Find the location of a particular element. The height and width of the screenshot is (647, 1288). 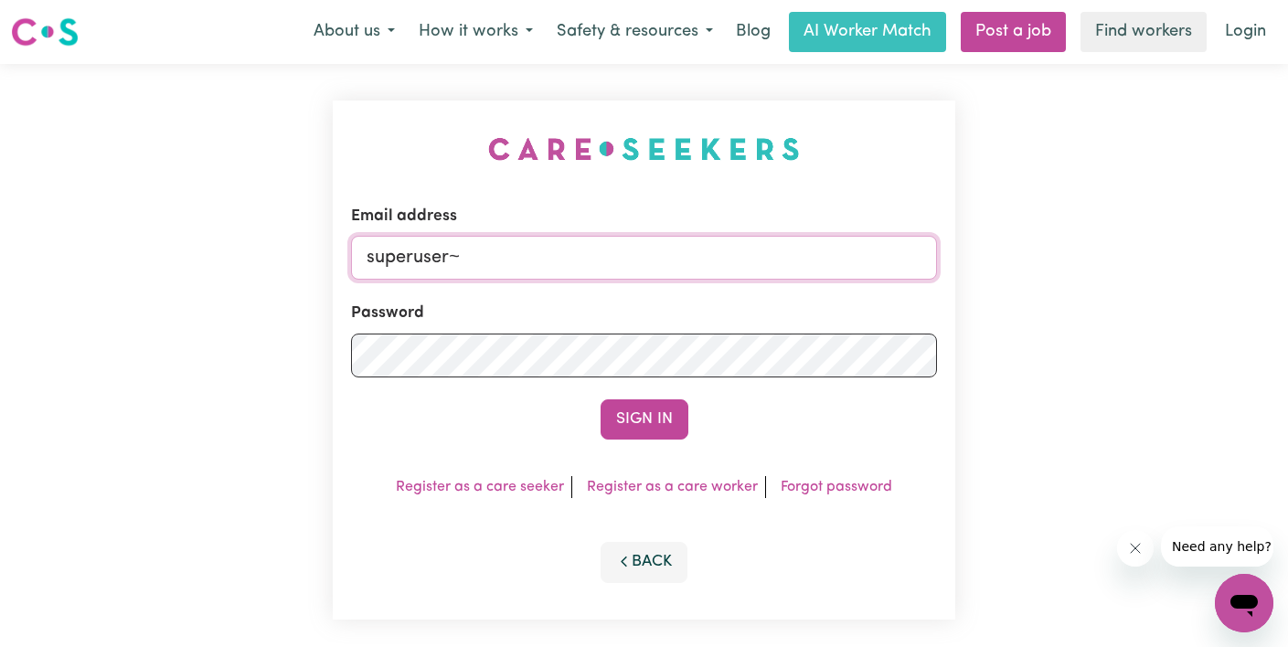

button: Back is located at coordinates (644, 562).